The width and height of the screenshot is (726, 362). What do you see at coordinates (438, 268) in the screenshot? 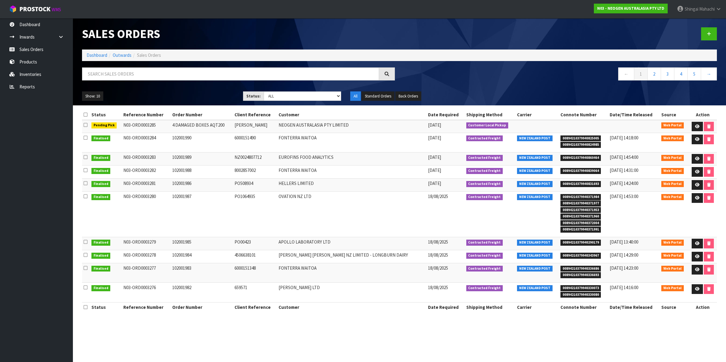
I see `span: 18/08/2025` at bounding box center [438, 268].